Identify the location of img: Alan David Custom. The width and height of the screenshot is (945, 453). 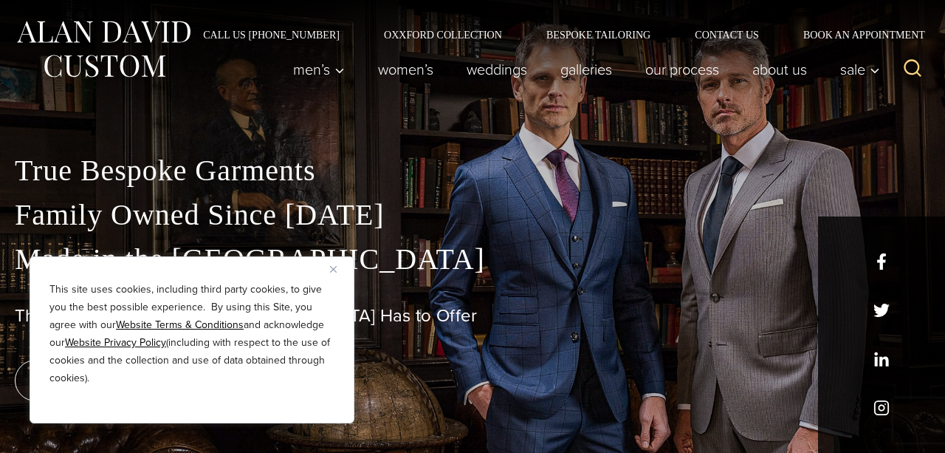
(103, 49).